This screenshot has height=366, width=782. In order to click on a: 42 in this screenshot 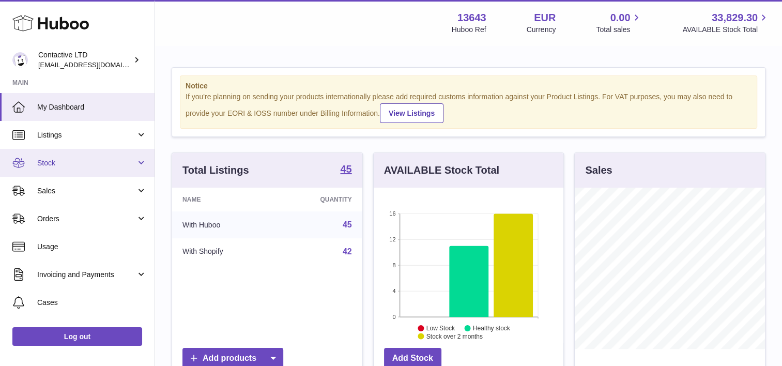, I will do `click(347, 251)`.